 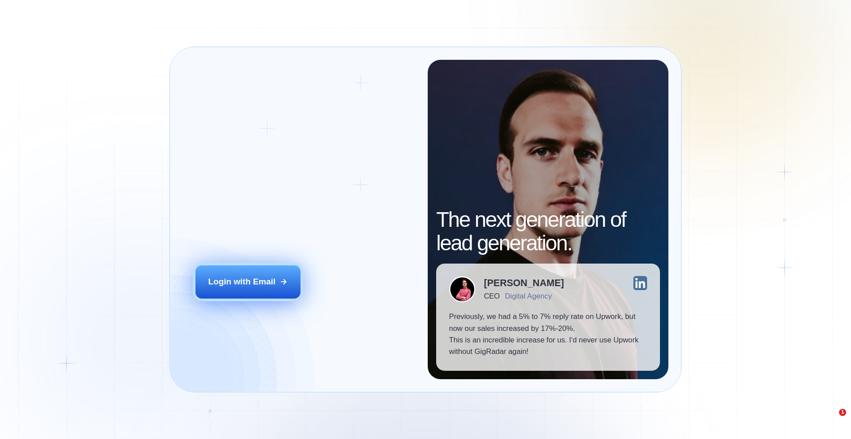 What do you see at coordinates (491, 296) in the screenshot?
I see `div: CEO` at bounding box center [491, 296].